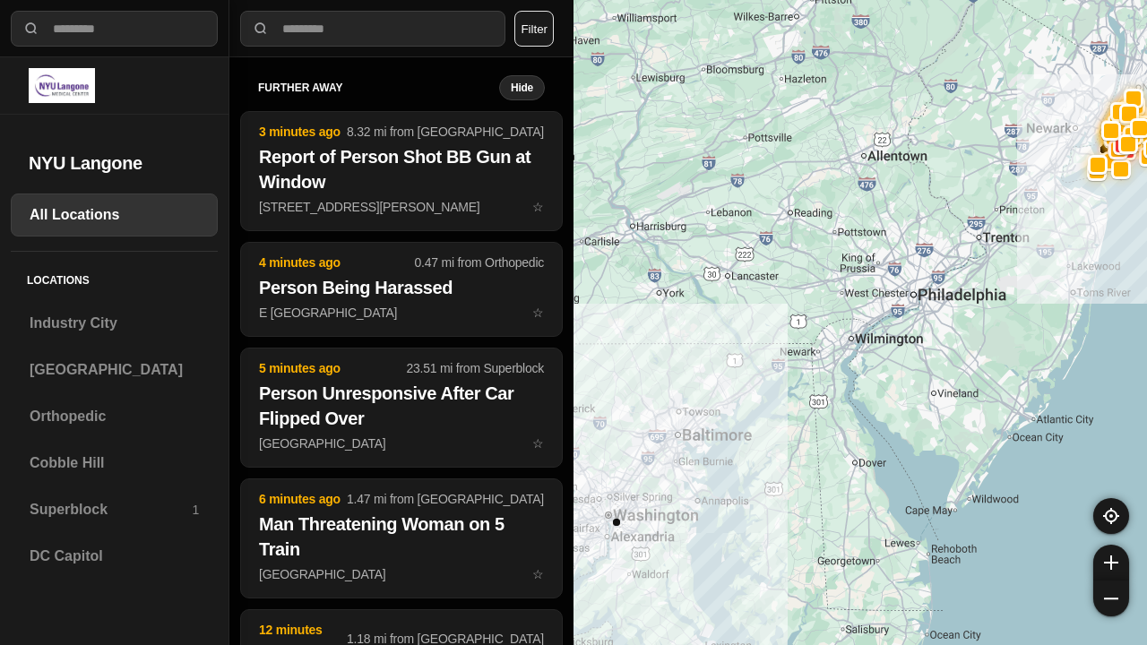 This screenshot has height=645, width=1147. What do you see at coordinates (114, 215) in the screenshot?
I see `a: All Locations` at bounding box center [114, 215].